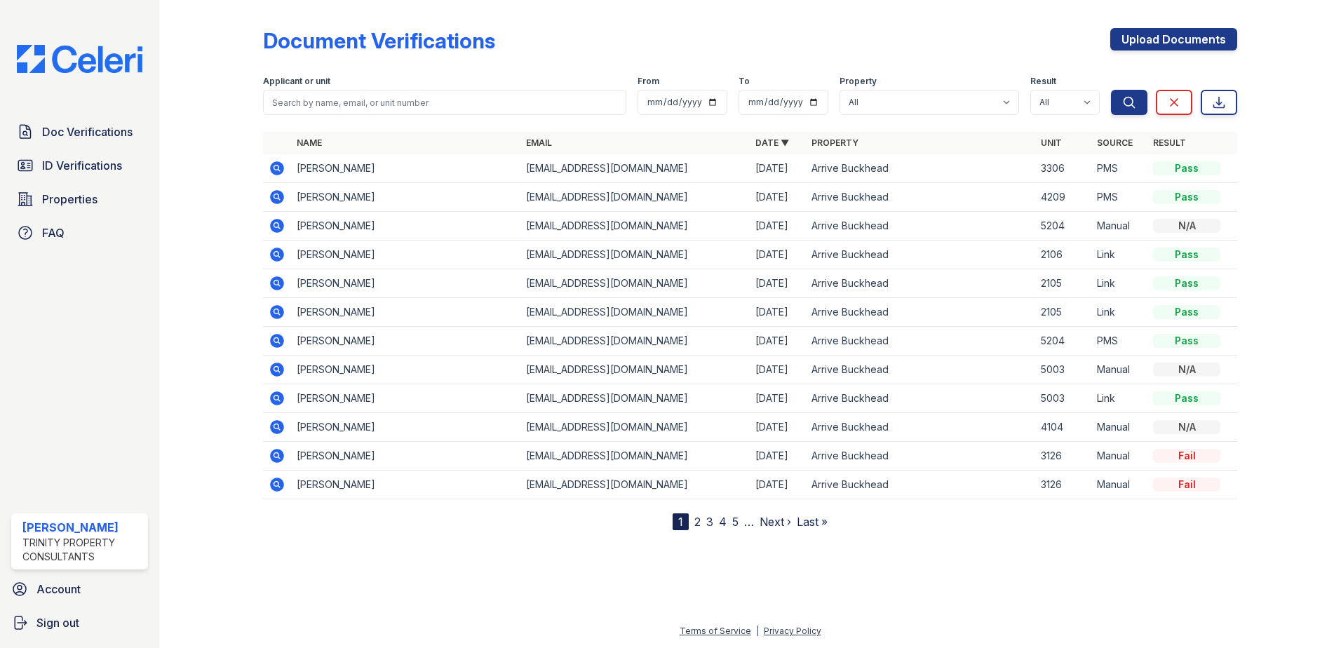  Describe the element at coordinates (1114, 142) in the screenshot. I see `a: Source` at that location.